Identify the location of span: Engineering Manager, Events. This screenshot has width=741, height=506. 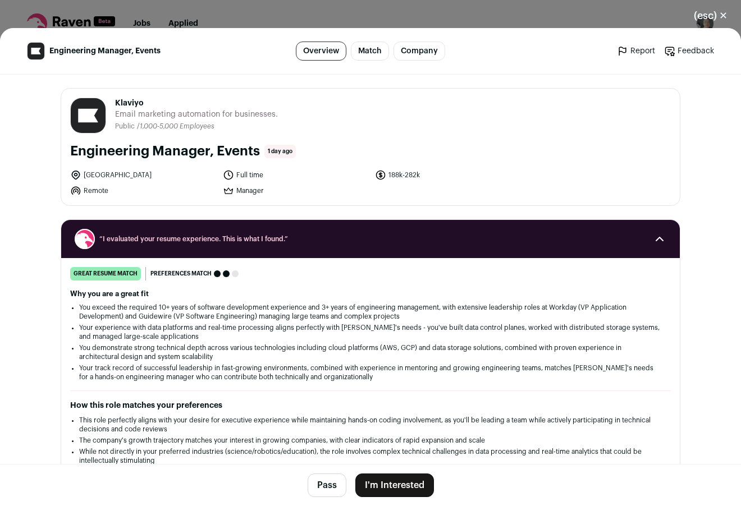
(105, 51).